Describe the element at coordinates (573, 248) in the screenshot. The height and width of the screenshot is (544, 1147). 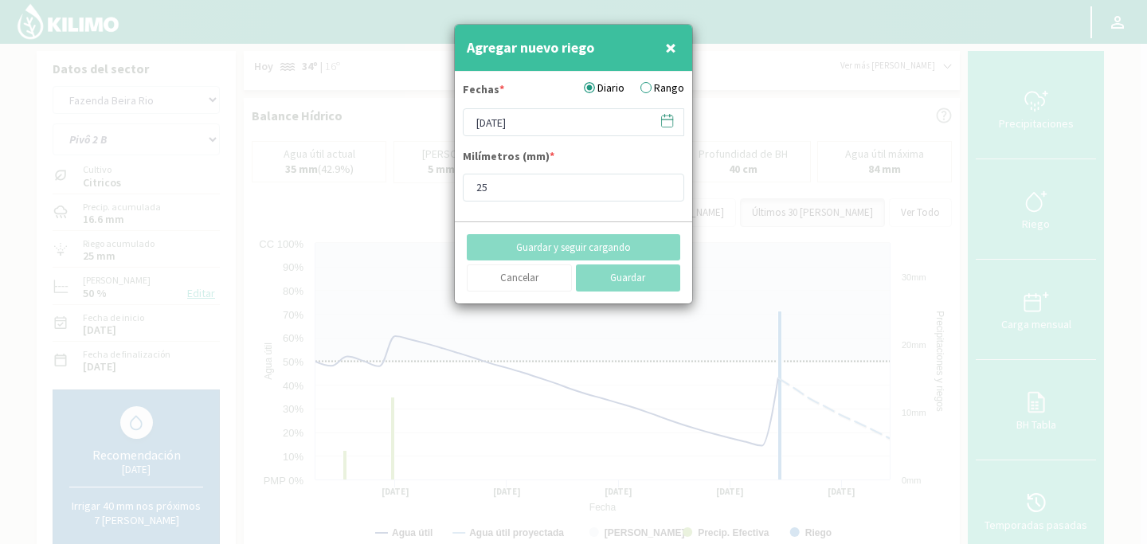
I see `button: Guardar y seguir cargando` at that location.